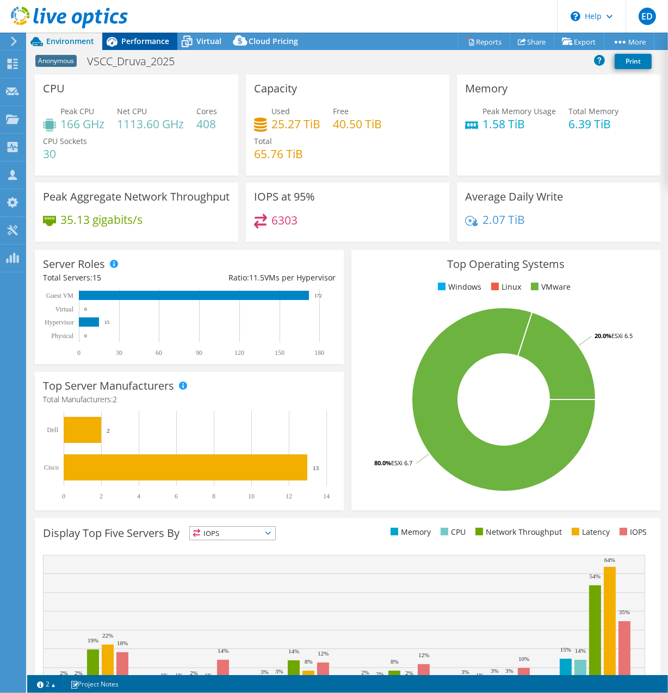  What do you see at coordinates (70, 41) in the screenshot?
I see `span: Environment` at bounding box center [70, 41].